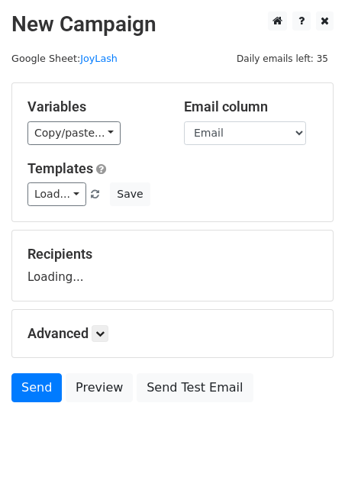  I want to click on a: Send Test Email, so click(195, 388).